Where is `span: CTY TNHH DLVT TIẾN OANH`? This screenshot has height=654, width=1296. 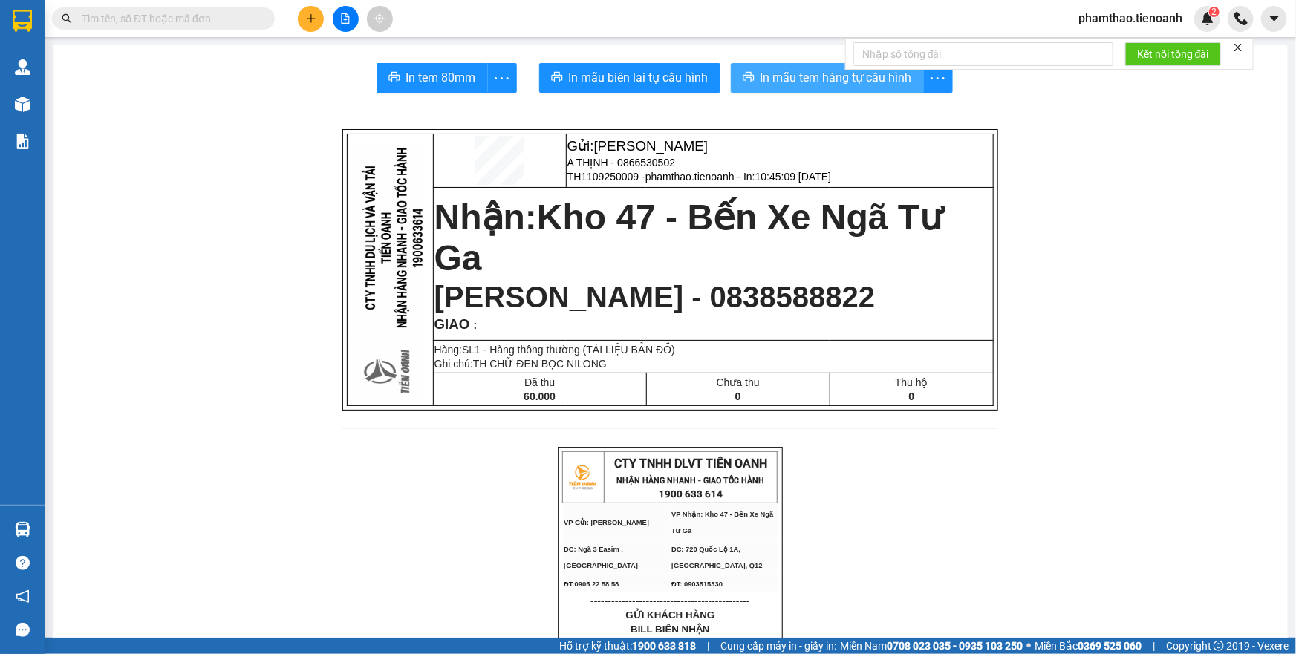 span: CTY TNHH DLVT TIẾN OANH is located at coordinates (691, 463).